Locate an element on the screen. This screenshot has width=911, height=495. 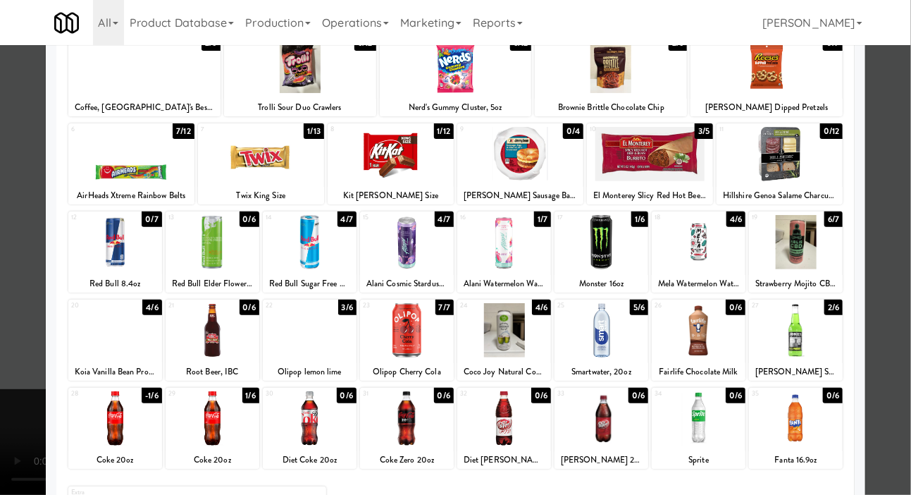
div: Red Bull Elder Flower Curuba 8.4oz is located at coordinates (212, 283).